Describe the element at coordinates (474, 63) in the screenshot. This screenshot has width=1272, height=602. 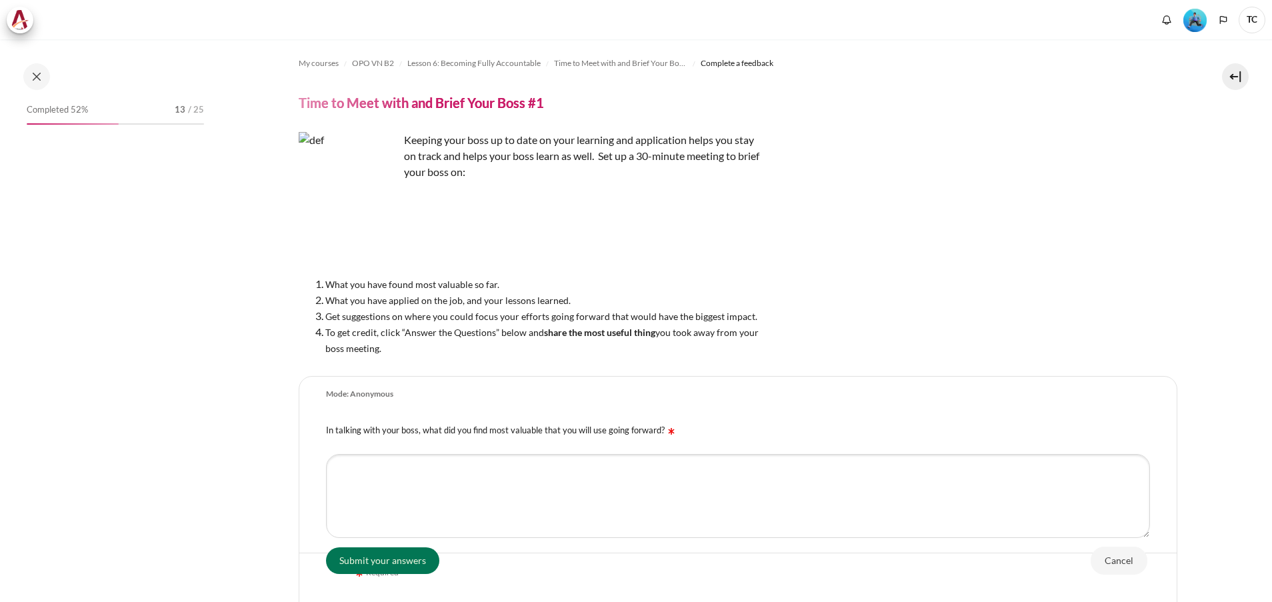
I see `span: Lesson 6: Becoming Fully Accountable` at that location.